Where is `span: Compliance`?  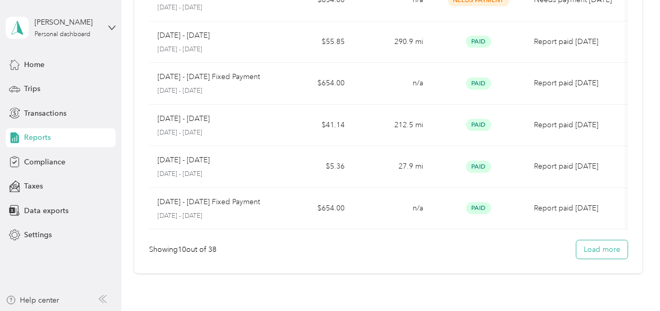
span: Compliance is located at coordinates (44, 162).